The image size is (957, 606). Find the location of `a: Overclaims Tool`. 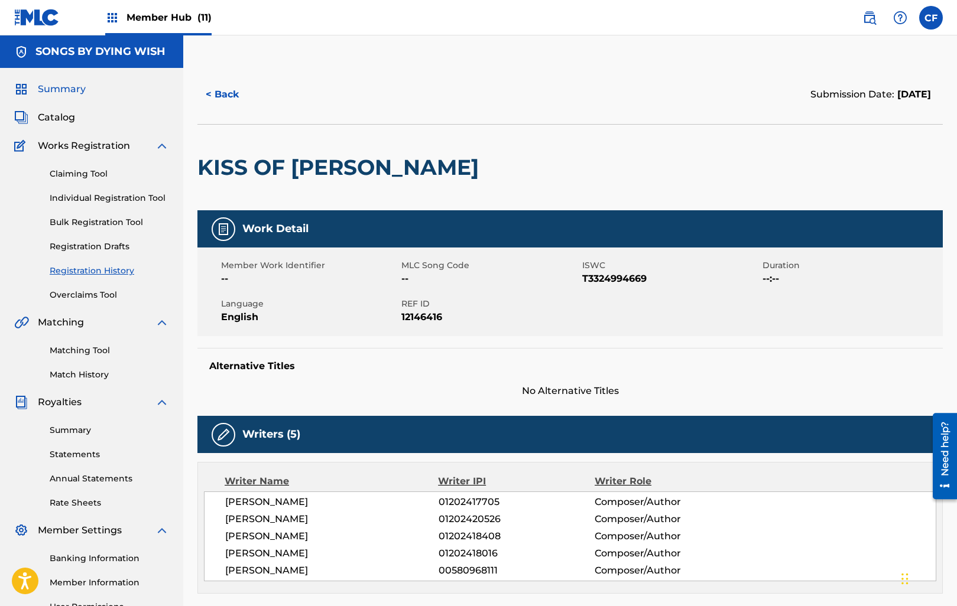

a: Overclaims Tool is located at coordinates (109, 295).